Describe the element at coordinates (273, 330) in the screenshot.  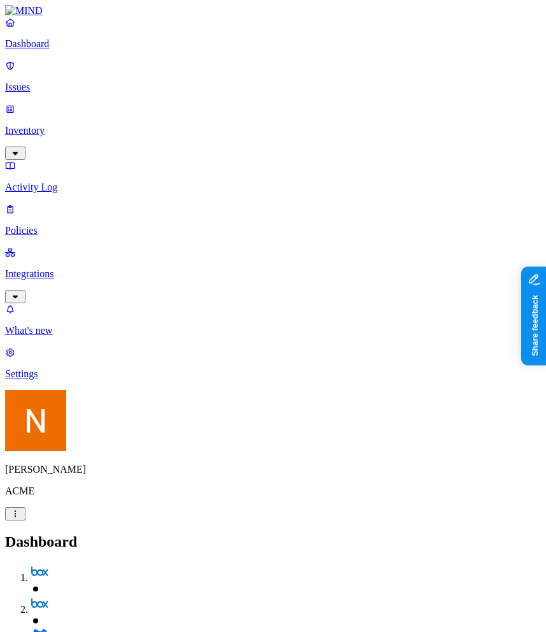
I see `p: What's new` at that location.